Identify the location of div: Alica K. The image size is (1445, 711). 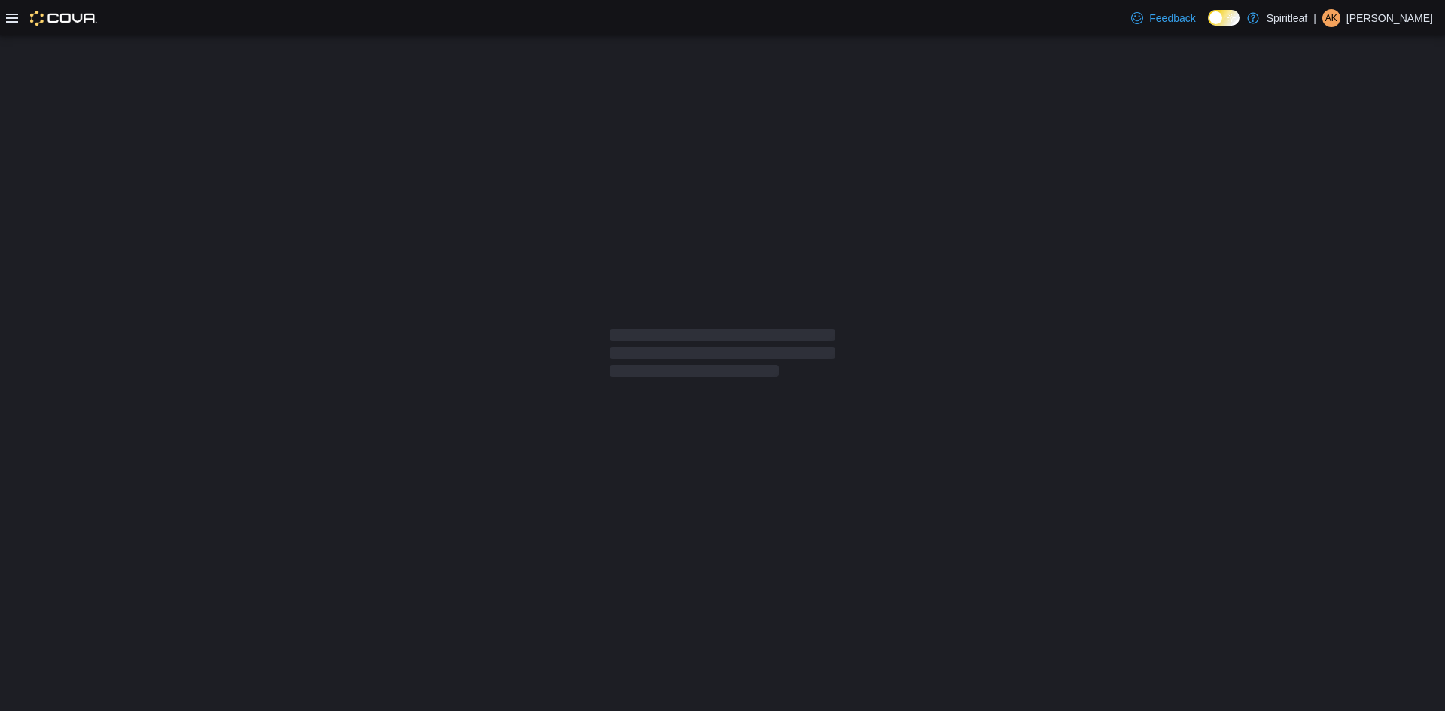
(1332, 18).